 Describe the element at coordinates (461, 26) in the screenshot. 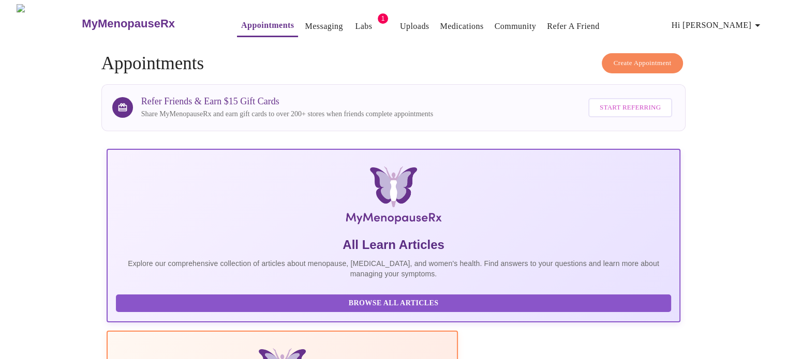

I see `button: Medications` at that location.